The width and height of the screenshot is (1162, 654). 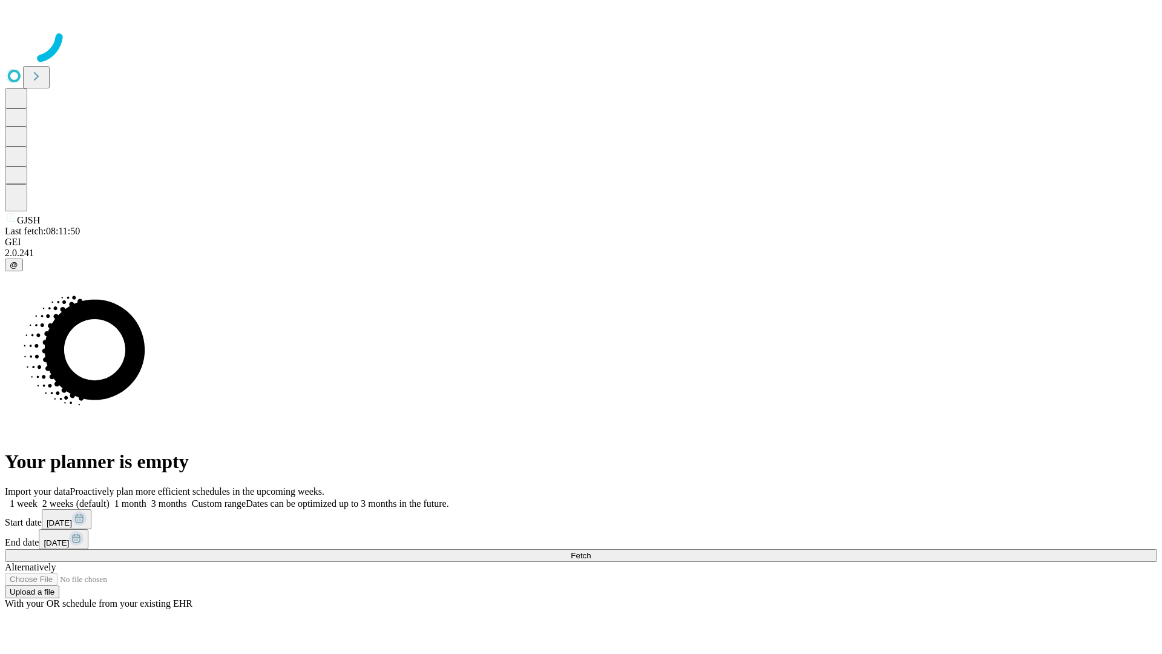 I want to click on span: GJSH, so click(x=28, y=220).